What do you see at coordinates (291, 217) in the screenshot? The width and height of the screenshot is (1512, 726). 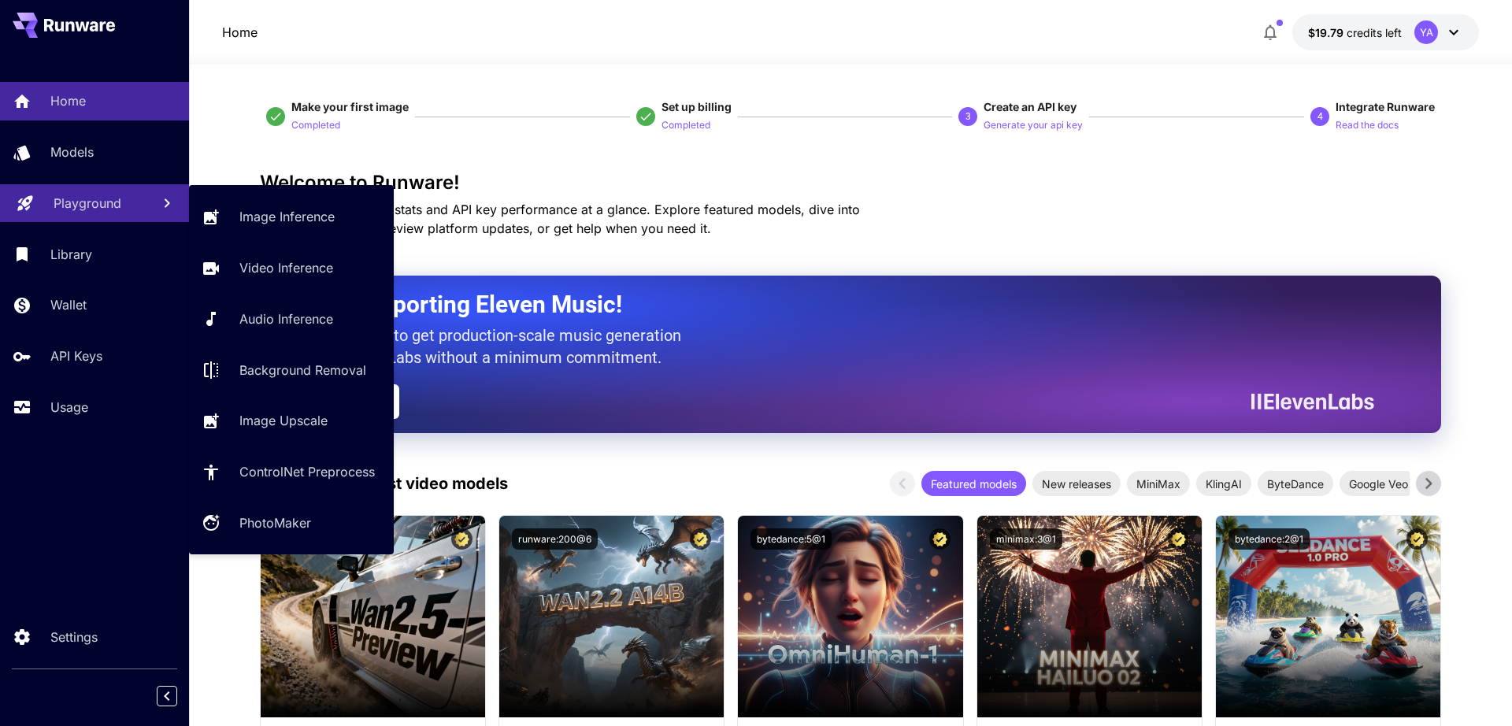 I see `a: Image Inference` at bounding box center [291, 217].